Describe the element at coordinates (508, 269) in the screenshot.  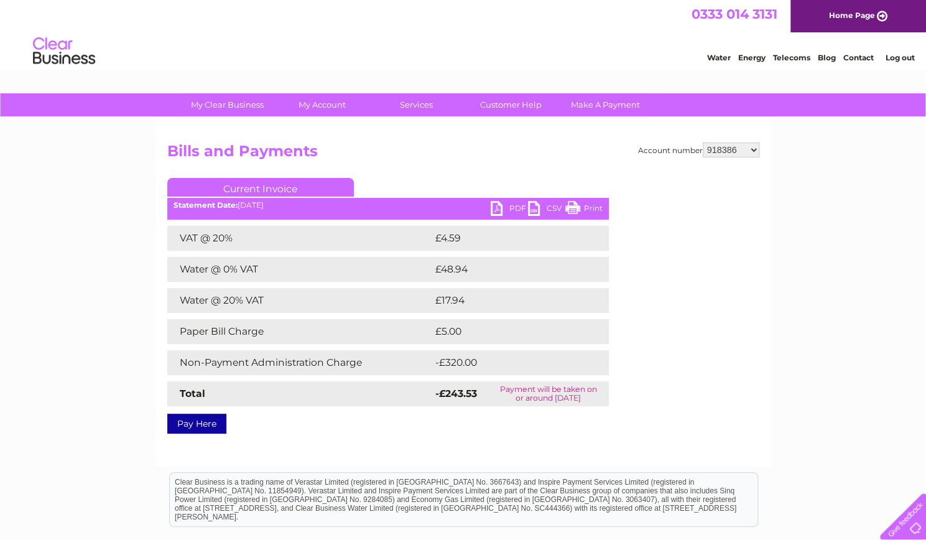
I see `td: £48.94` at that location.